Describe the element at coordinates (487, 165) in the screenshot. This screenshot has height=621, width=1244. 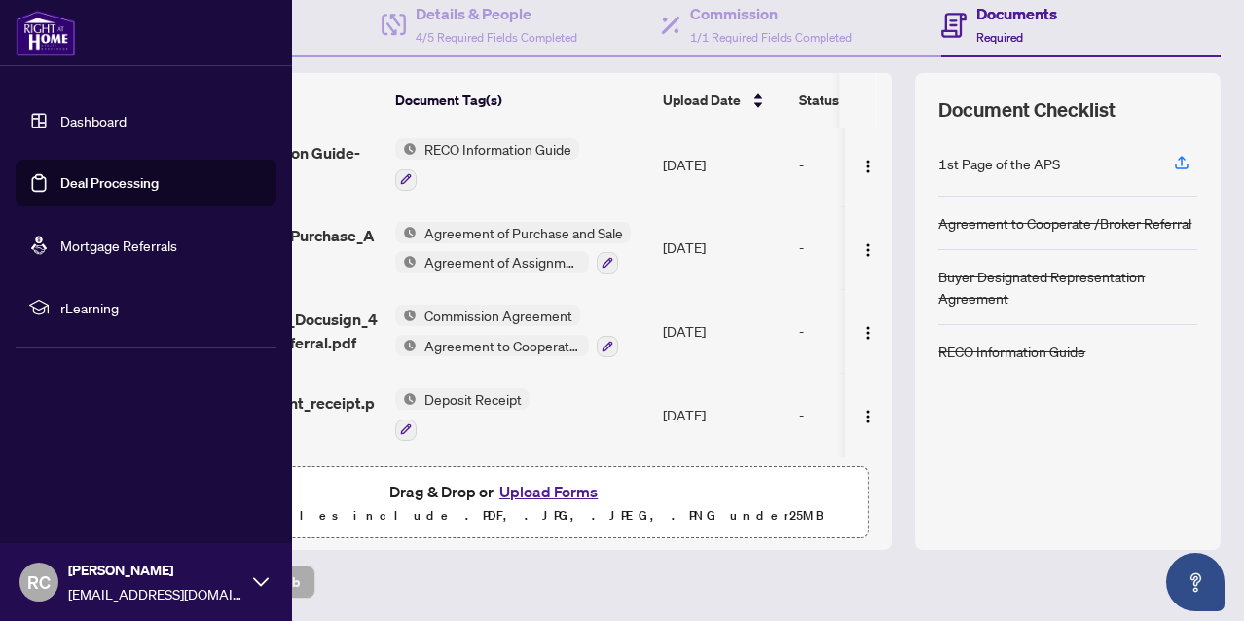
I see `button: Status IconRECO Information Guide` at that location.